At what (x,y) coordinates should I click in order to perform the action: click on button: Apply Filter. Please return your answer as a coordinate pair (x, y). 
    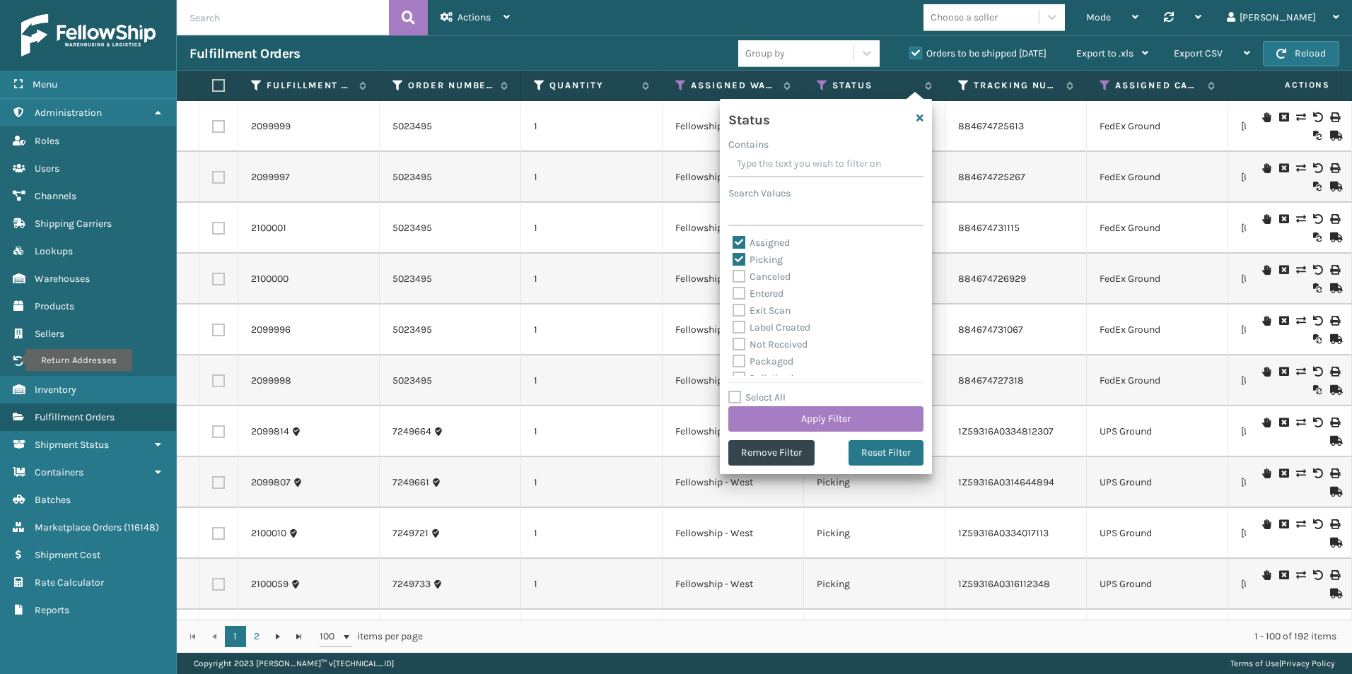
    Looking at the image, I should click on (826, 419).